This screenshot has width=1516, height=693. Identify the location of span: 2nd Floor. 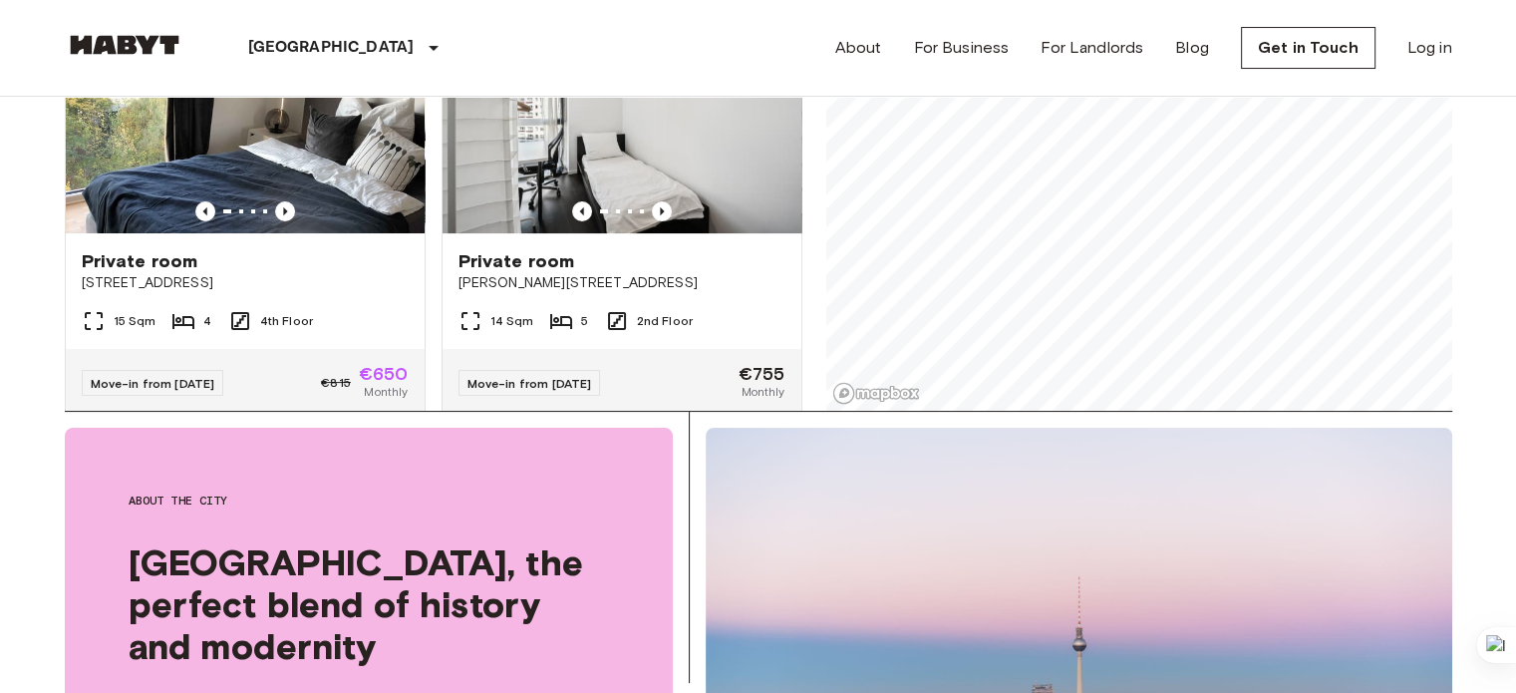
(665, 321).